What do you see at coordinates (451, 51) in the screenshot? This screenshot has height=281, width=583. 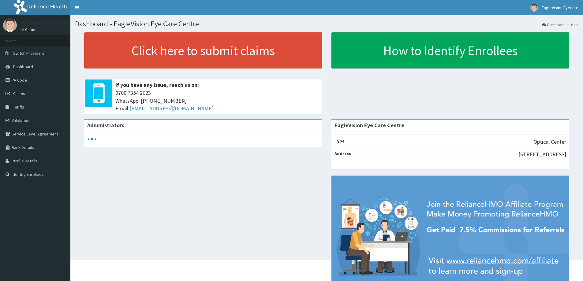 I see `a: How to Identify Enrollees` at bounding box center [451, 51].